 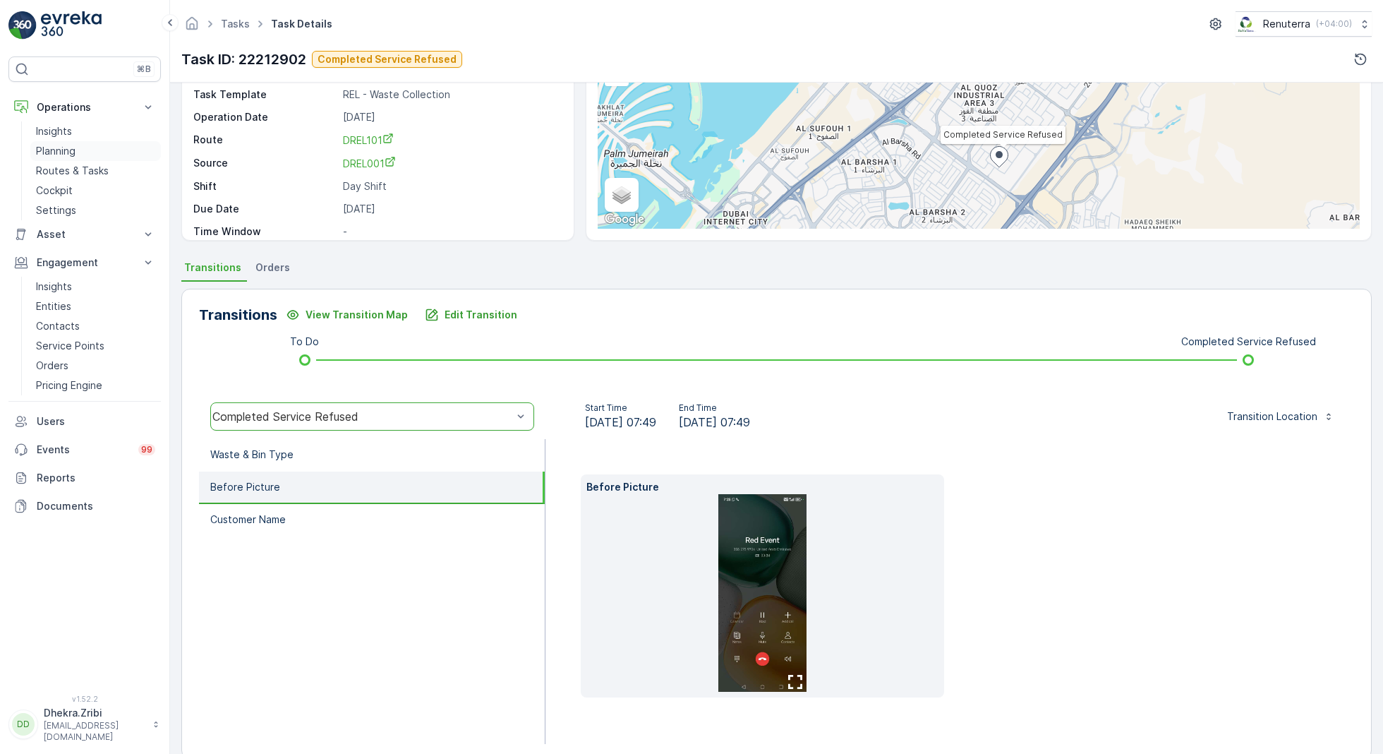 What do you see at coordinates (252, 454) in the screenshot?
I see `p: Waste & Bin Type` at bounding box center [252, 454].